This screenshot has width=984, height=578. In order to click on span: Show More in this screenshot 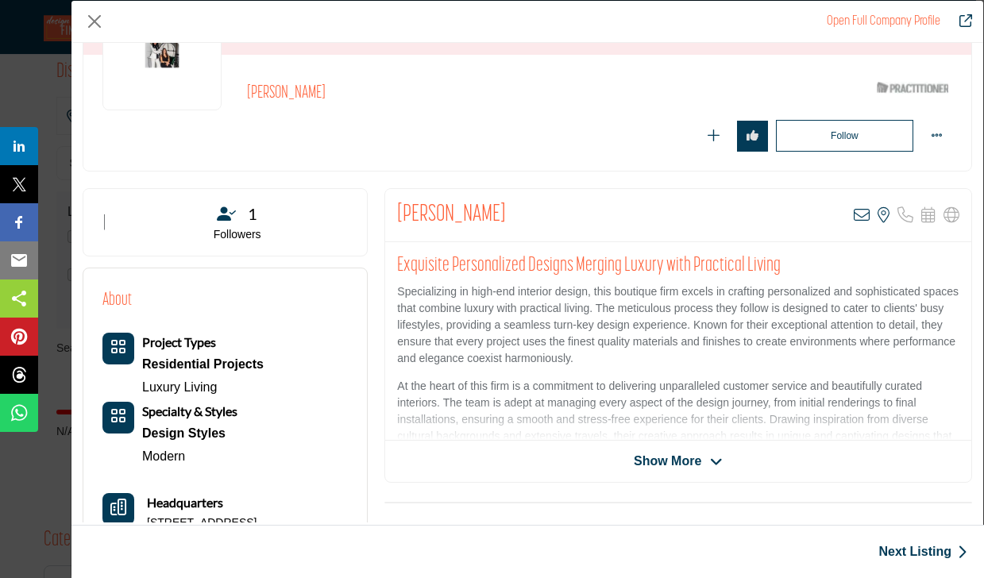, I will do `click(667, 461)`.